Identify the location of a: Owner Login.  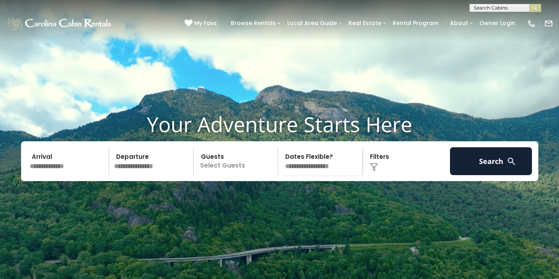
(497, 23).